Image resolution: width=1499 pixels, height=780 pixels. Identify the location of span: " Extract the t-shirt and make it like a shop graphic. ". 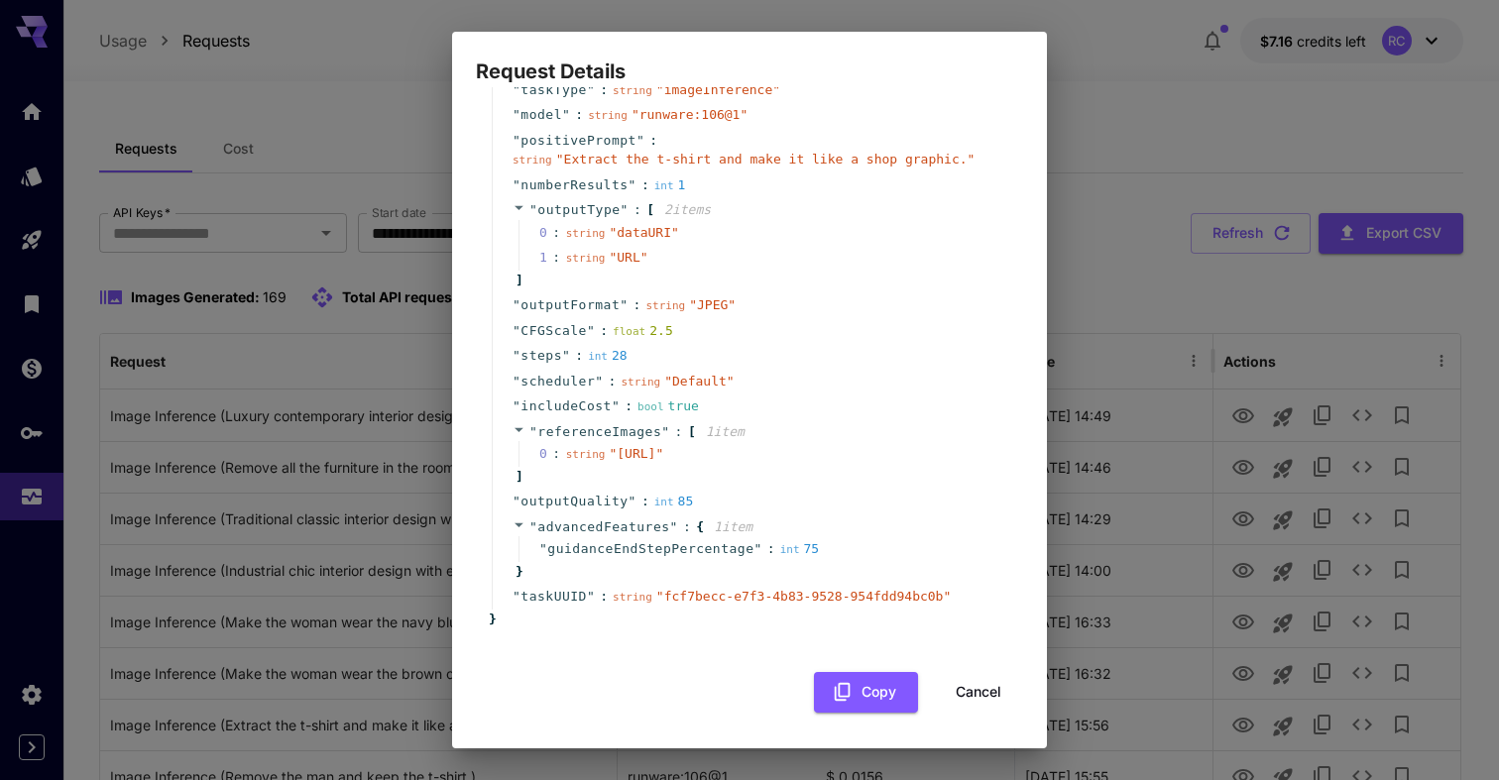
(765, 159).